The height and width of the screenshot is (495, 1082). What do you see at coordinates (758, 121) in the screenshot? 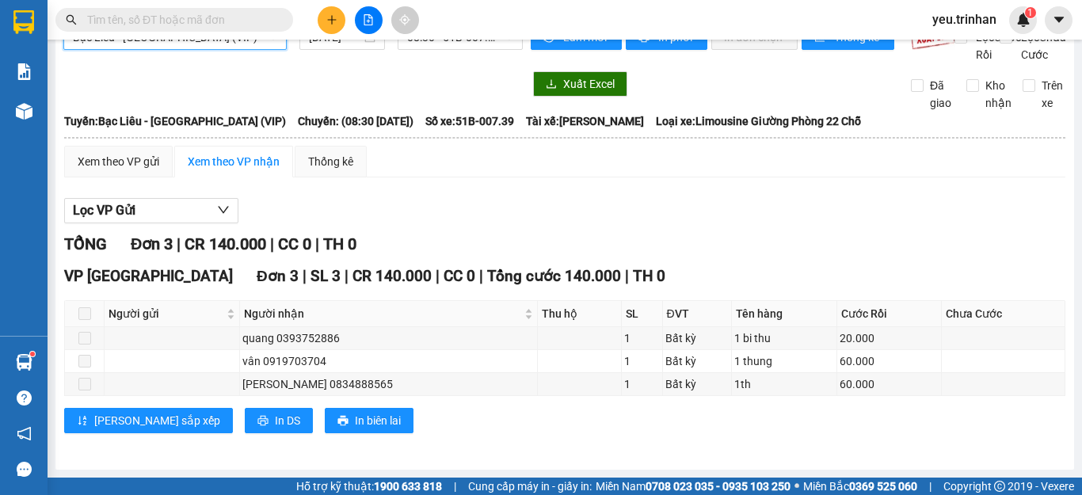
I see `span: Loại xe: Limousine Giường Phòng 22 Chỗ` at bounding box center [758, 121].